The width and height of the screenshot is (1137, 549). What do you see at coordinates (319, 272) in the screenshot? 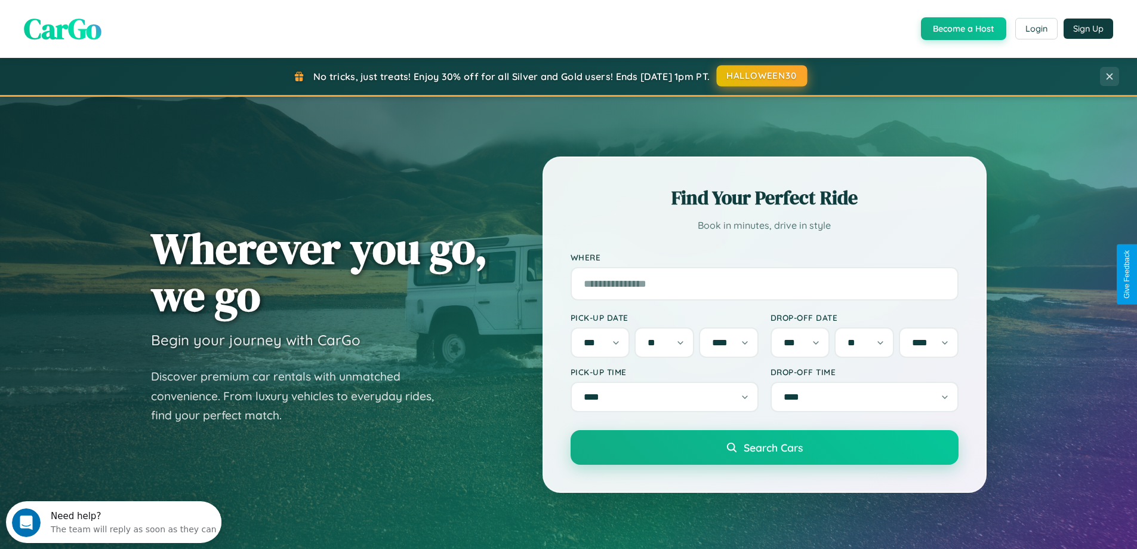
I see `h1: Wherever you go, we go` at bounding box center [319, 272].